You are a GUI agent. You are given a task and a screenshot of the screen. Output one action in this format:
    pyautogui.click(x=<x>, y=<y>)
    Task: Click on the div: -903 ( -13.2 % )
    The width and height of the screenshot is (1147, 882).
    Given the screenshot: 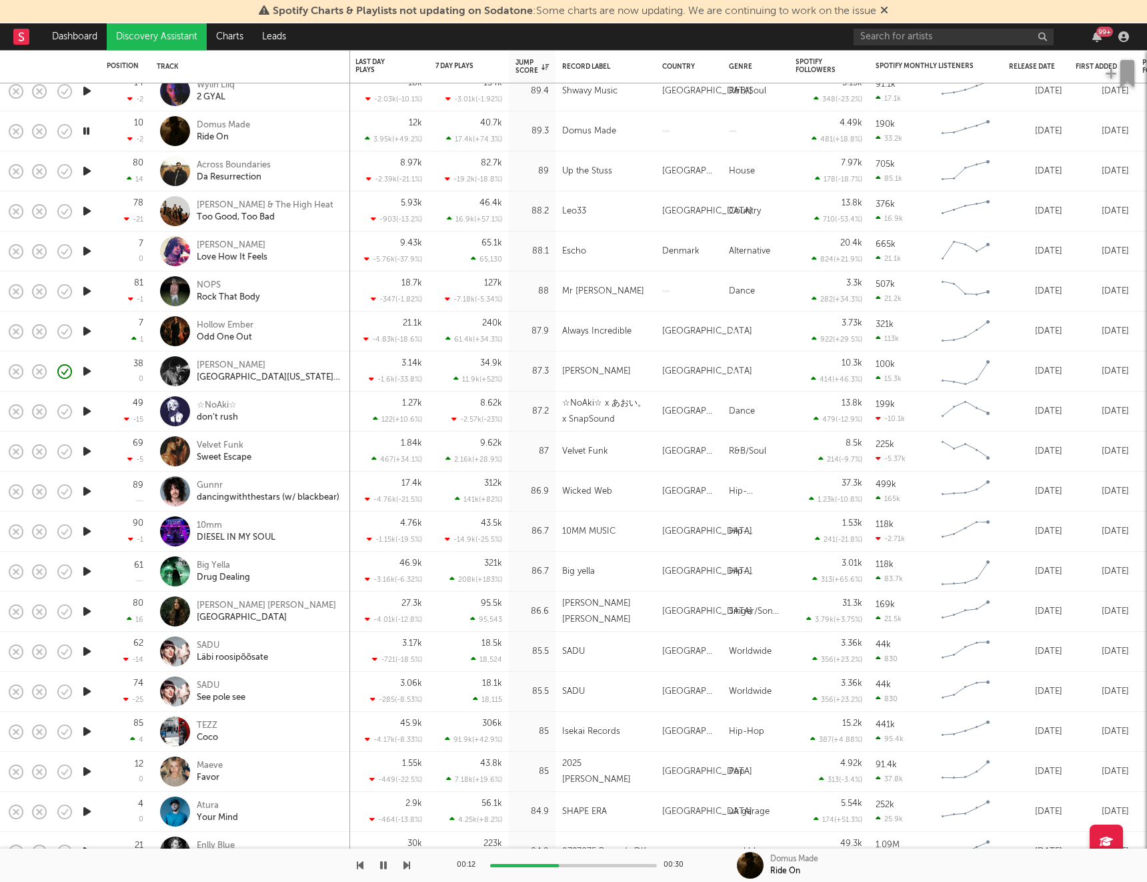 What is the action you would take?
    pyautogui.click(x=396, y=219)
    